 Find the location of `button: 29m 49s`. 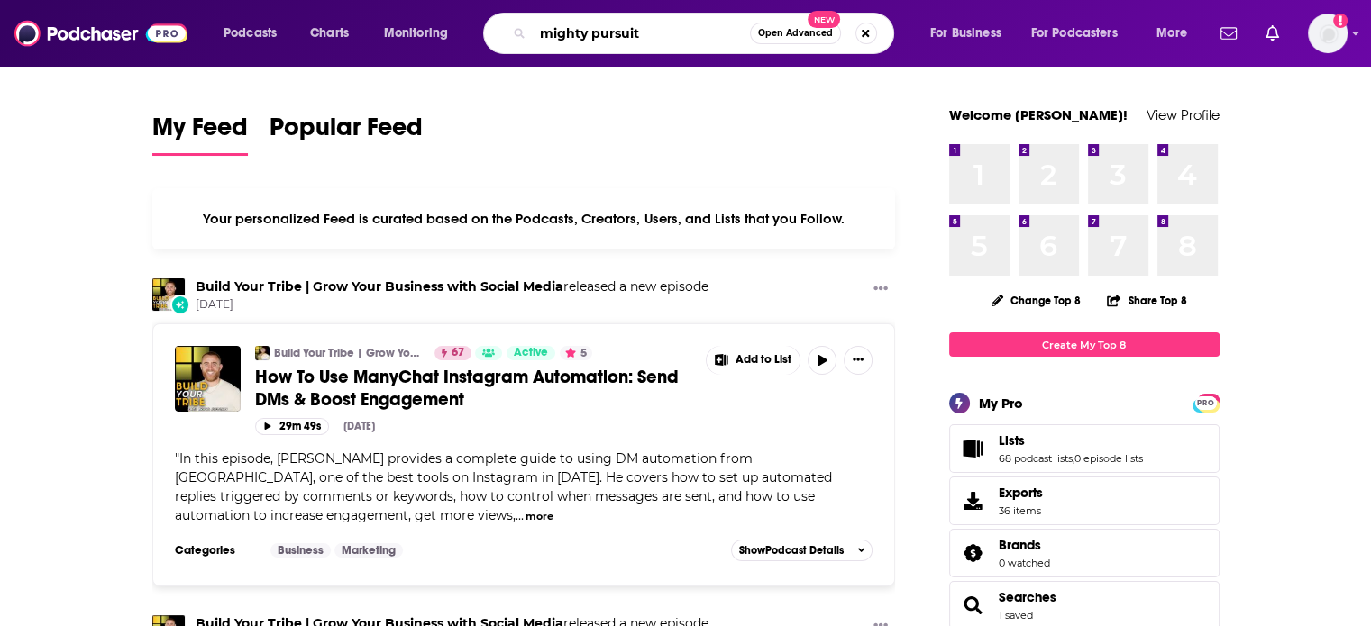

button: 29m 49s is located at coordinates (292, 426).